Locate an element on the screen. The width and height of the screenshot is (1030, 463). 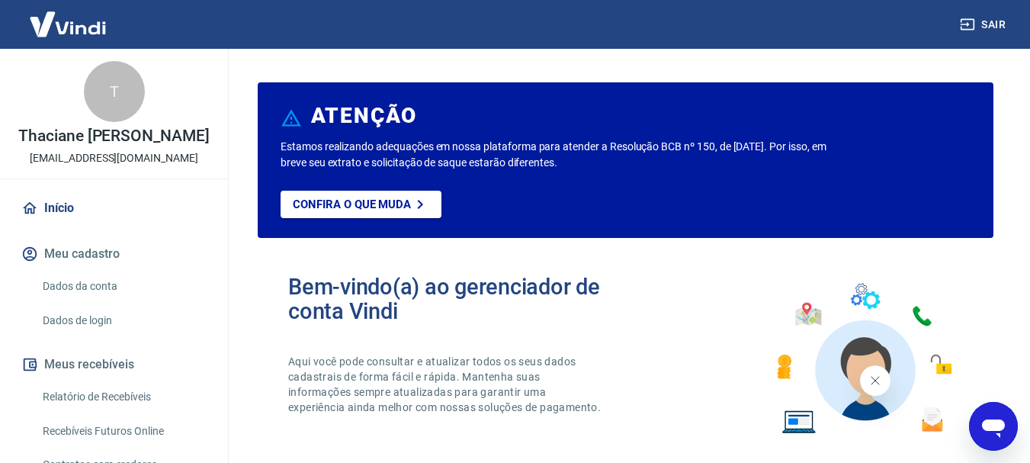
p: Confira o que muda is located at coordinates (352, 204).